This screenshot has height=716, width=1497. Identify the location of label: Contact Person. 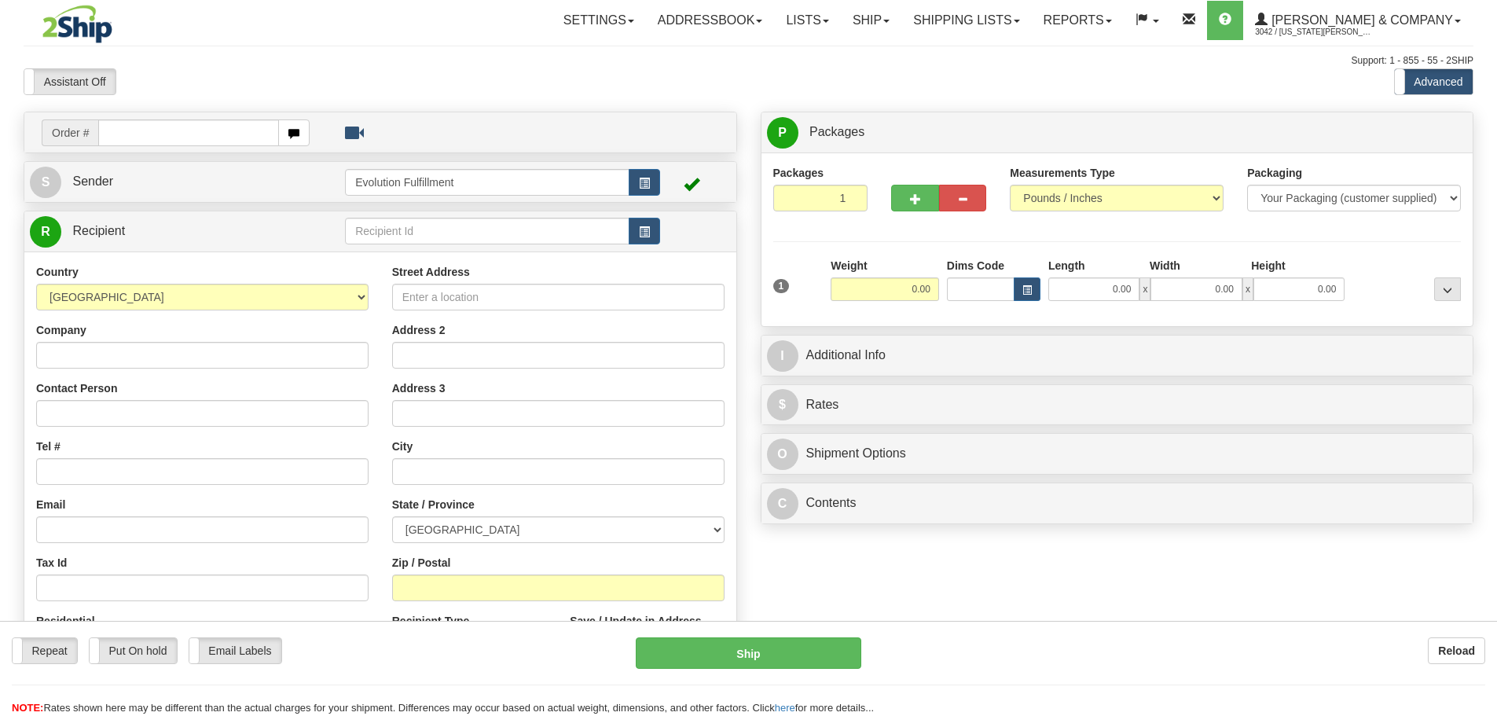
(76, 388).